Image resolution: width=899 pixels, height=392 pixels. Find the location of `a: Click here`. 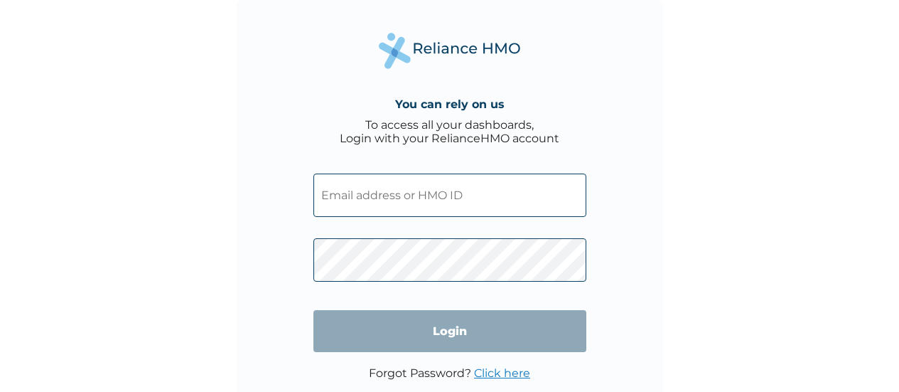

a: Click here is located at coordinates (502, 372).